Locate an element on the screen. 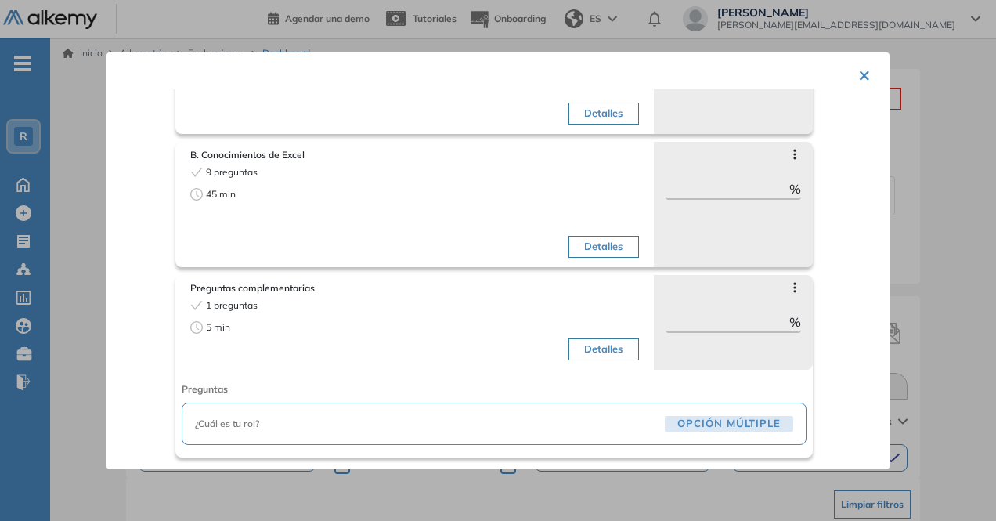  div: Widget de chat is located at coordinates (855, 430).